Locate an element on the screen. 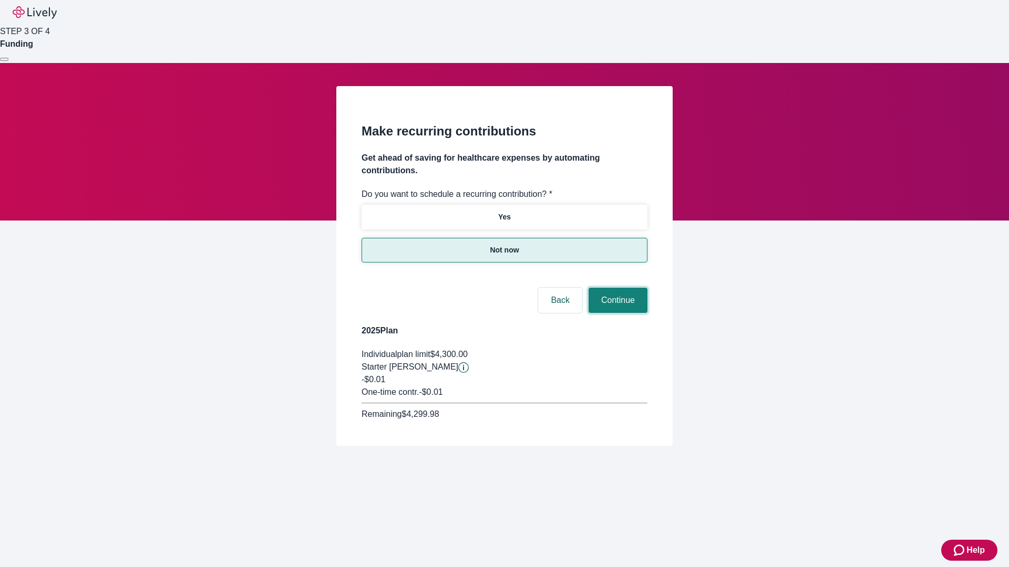 The width and height of the screenshot is (1009, 567). button: Lively will contribute $0.01 to establish your account is located at coordinates (463, 368).